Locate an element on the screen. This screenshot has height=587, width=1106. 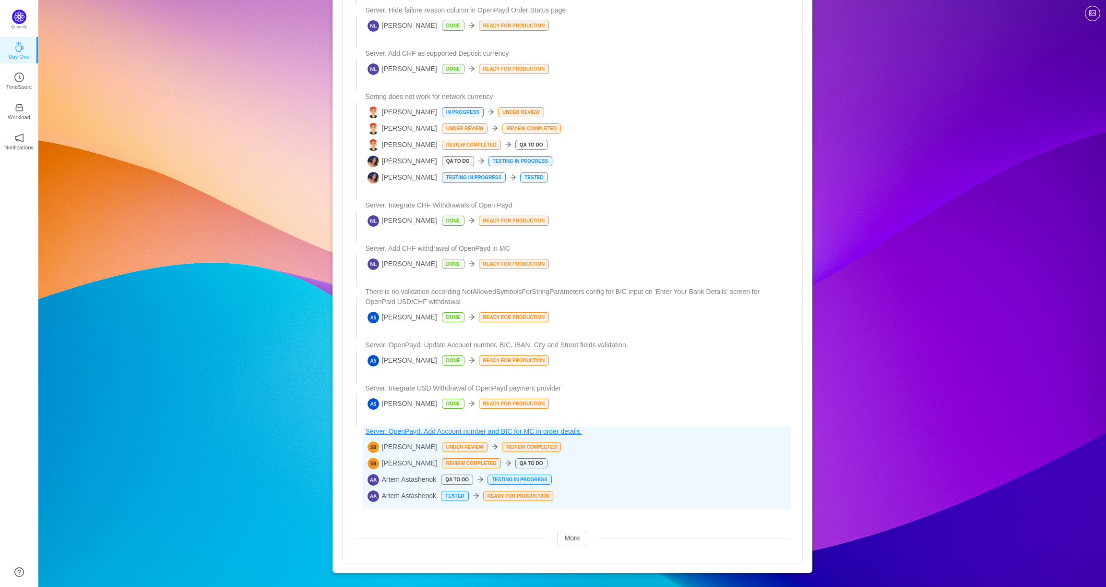
p: Day One is located at coordinates (19, 57).